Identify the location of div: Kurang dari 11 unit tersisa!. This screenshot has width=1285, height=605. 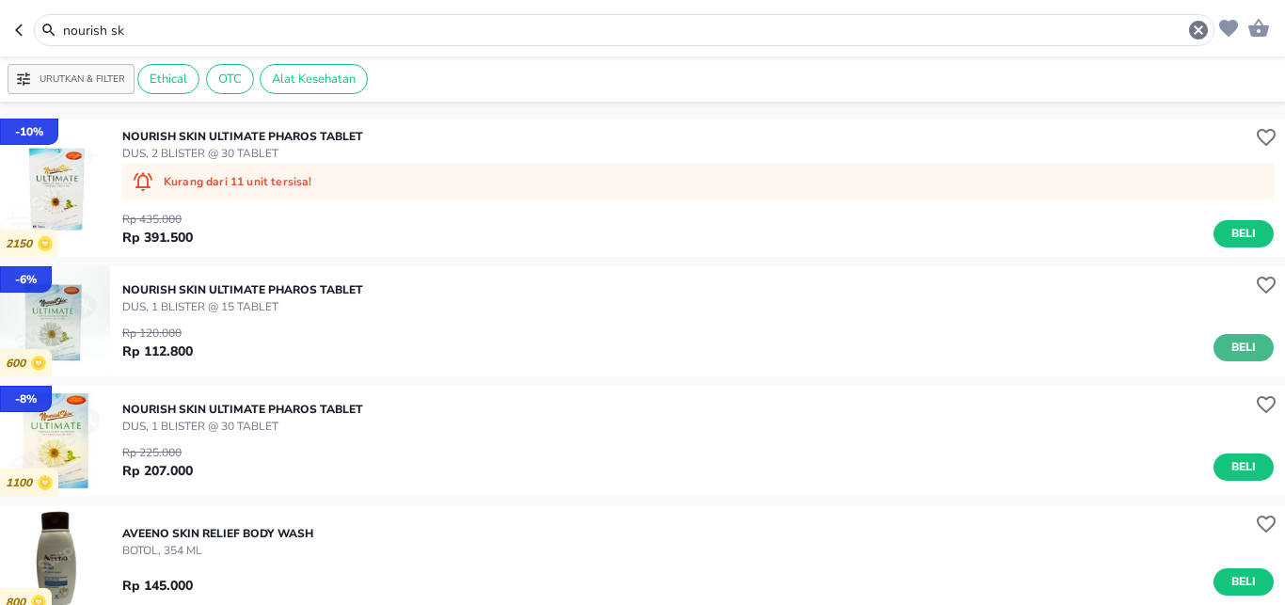
(698, 182).